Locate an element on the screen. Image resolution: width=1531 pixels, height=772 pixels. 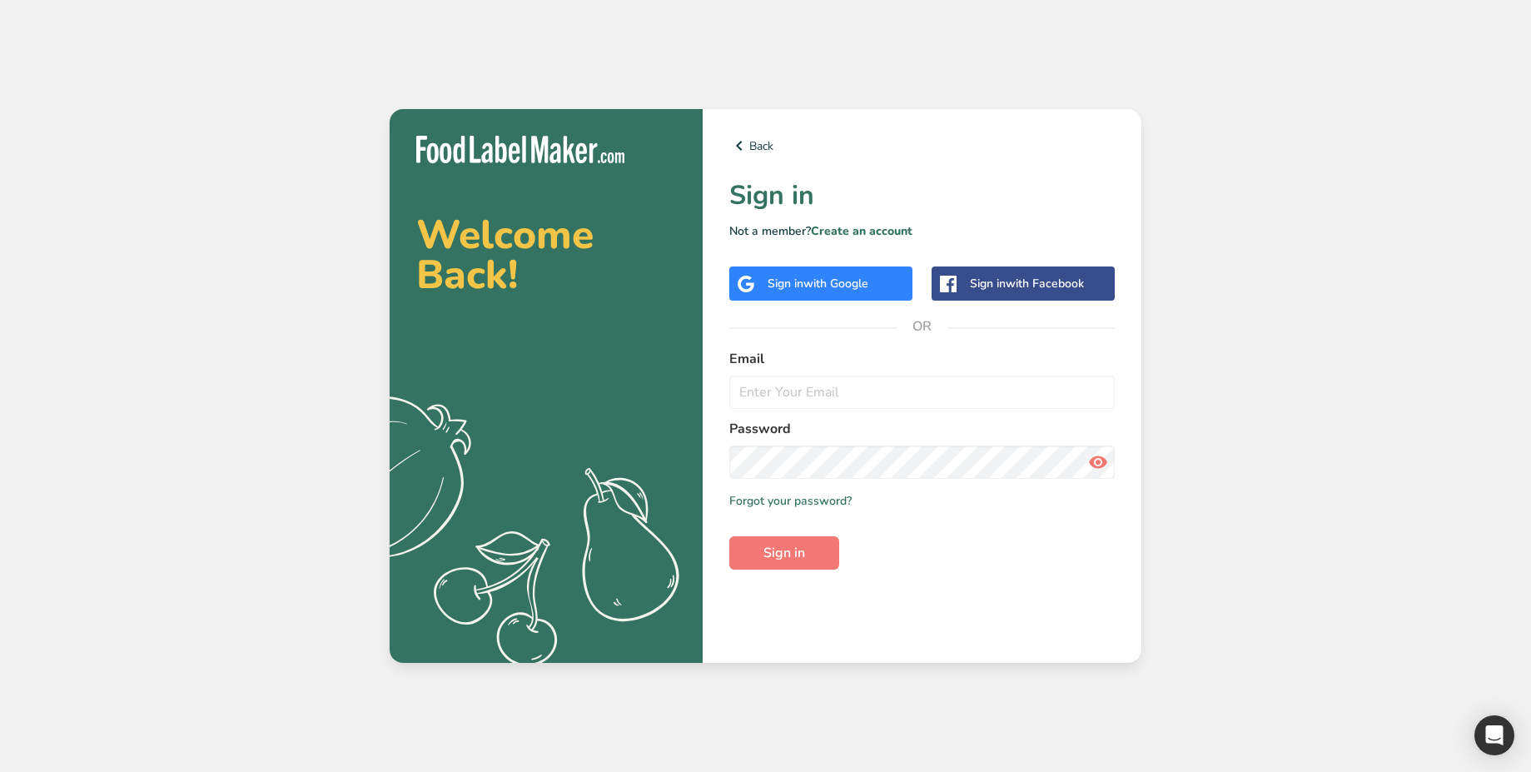
a: Back is located at coordinates (922, 146).